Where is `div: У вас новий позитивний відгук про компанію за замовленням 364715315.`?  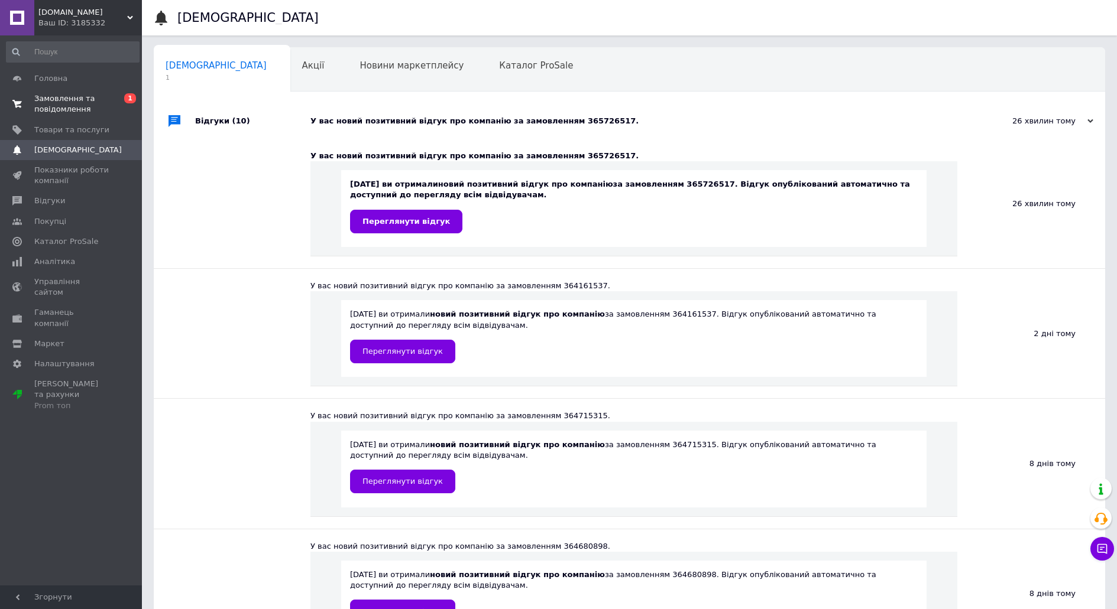 div: У вас новий позитивний відгук про компанію за замовленням 364715315. is located at coordinates (634, 416).